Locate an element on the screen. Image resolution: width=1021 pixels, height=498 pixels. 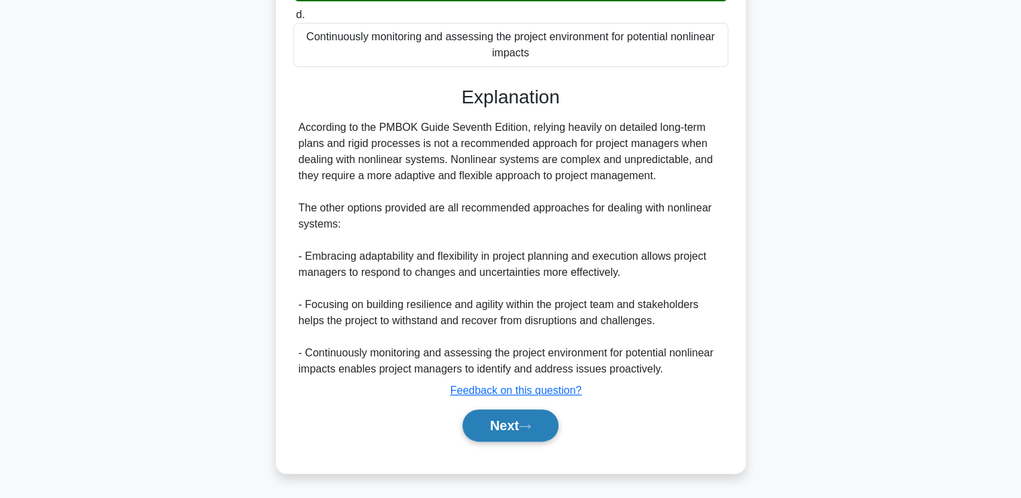
div: According to the PMBOK Guide Seventh Edition, relying heavily on detailed long-term plans and rig... is located at coordinates (511, 248).